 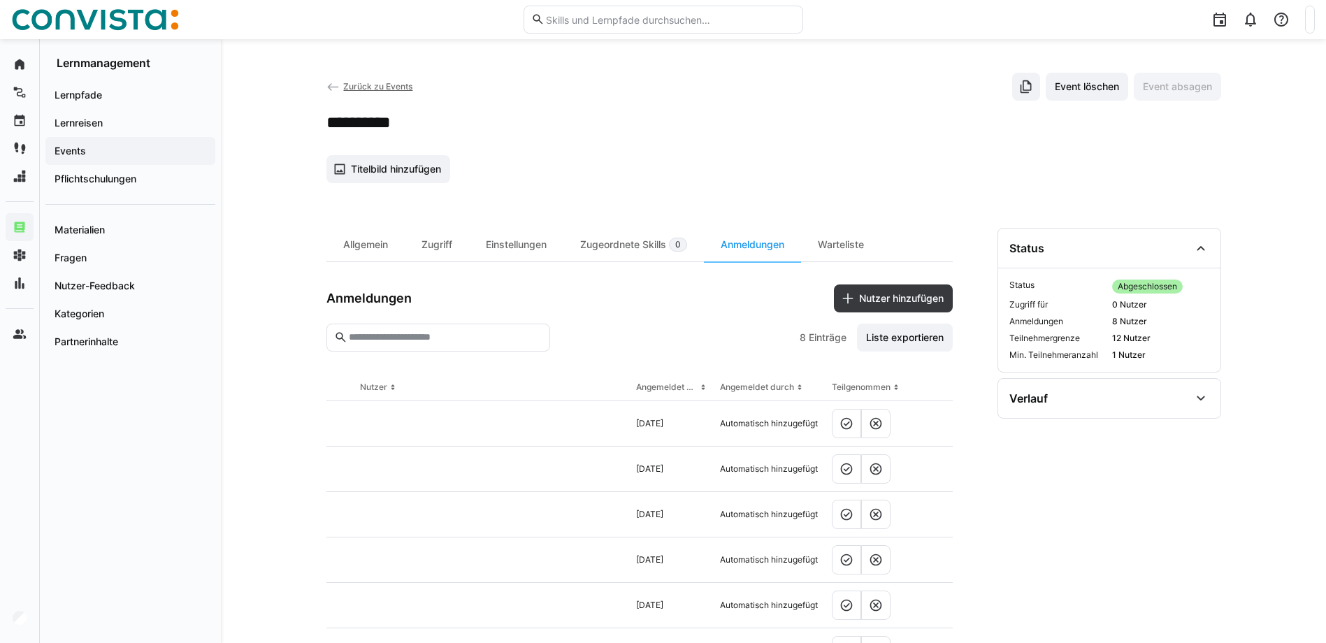 What do you see at coordinates (757, 387) in the screenshot?
I see `div: Angemeldet durch` at bounding box center [757, 387].